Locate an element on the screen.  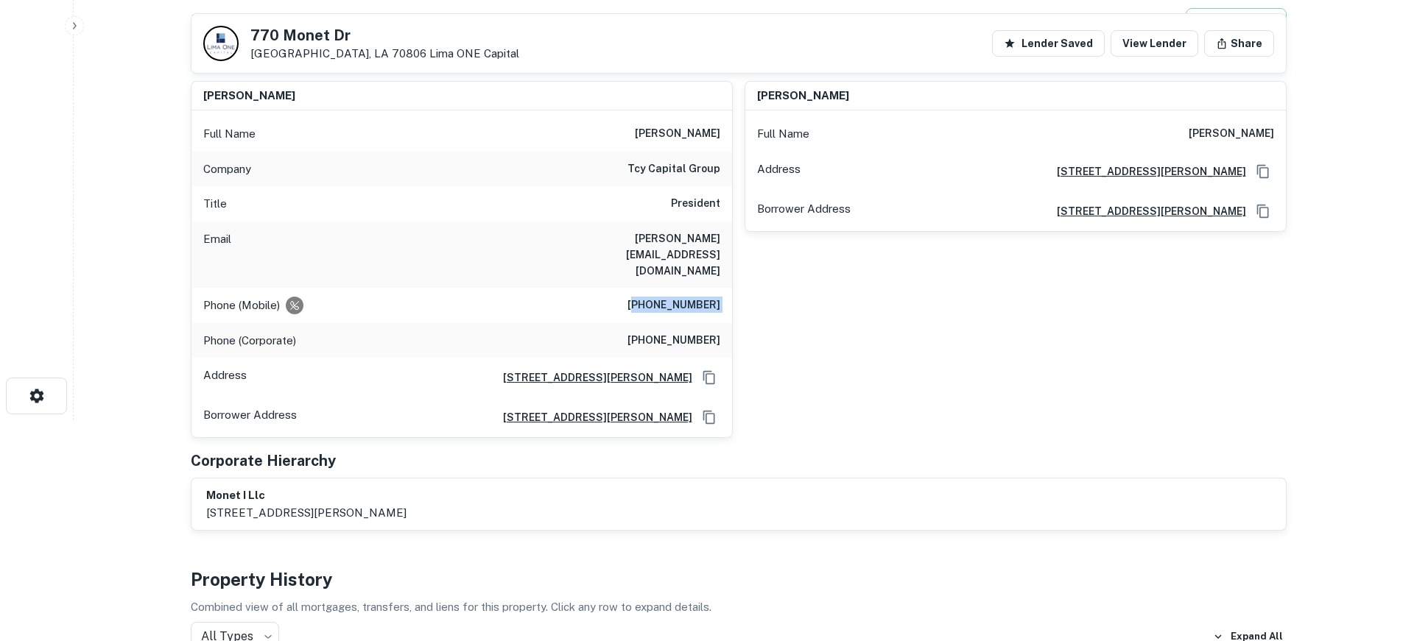
h4: Buyer Details is located at coordinates (247, 21).